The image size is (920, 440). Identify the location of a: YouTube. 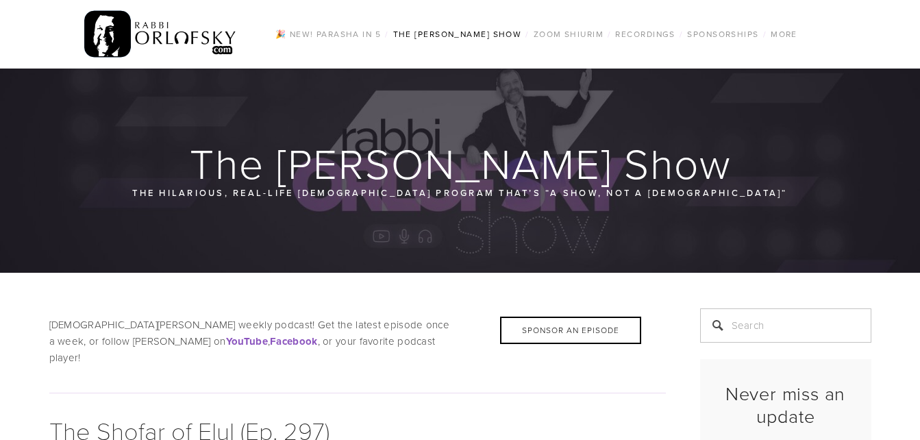
(247, 340).